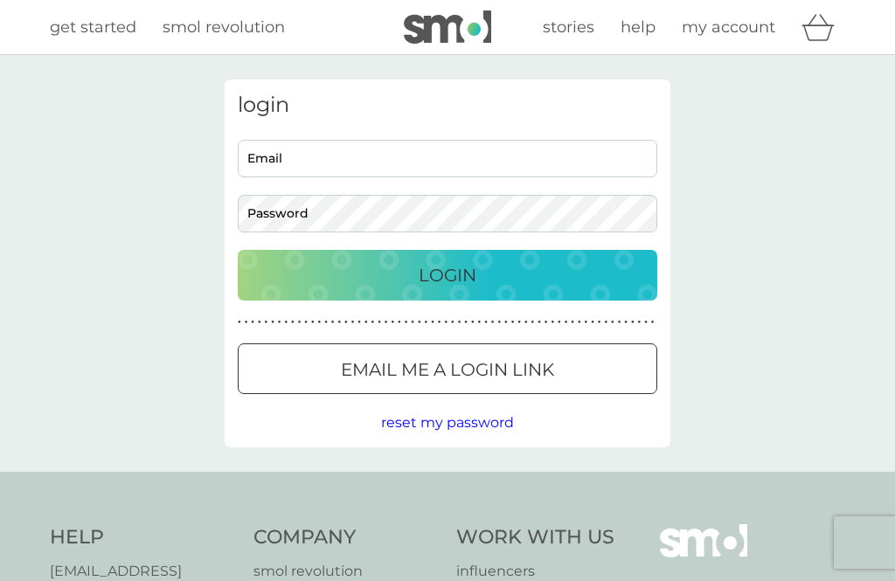 The width and height of the screenshot is (895, 581). I want to click on h3: login, so click(448, 105).